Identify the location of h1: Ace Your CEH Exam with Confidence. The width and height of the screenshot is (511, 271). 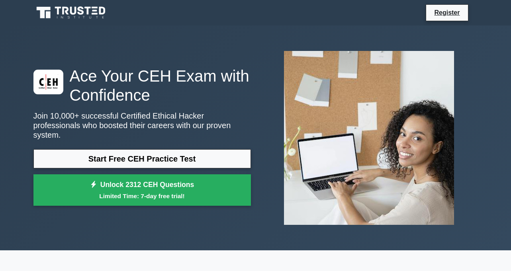
(142, 86).